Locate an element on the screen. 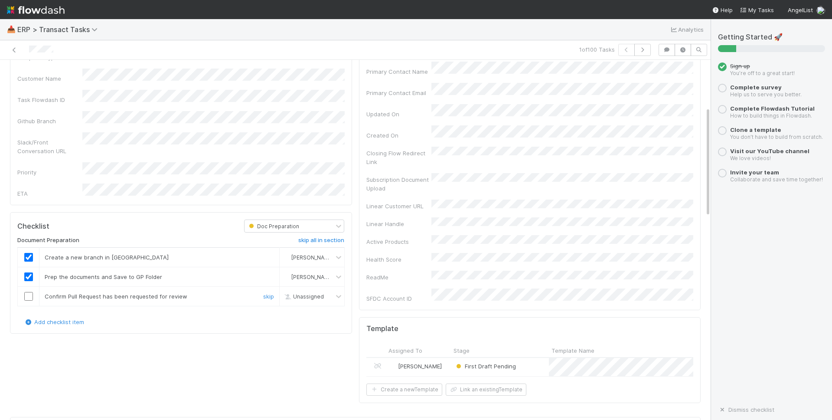 The height and width of the screenshot is (420, 832). div: Primary Contact Name is located at coordinates (399, 72).